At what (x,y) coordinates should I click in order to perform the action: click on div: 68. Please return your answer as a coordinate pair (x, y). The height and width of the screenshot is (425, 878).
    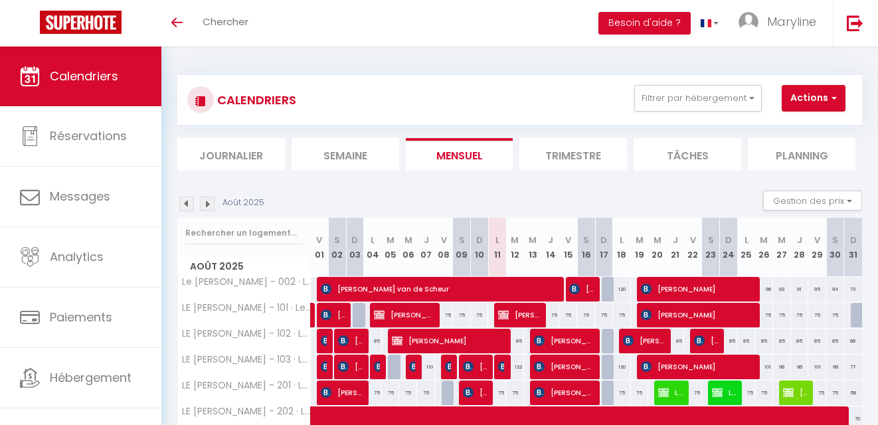
    Looking at the image, I should click on (853, 341).